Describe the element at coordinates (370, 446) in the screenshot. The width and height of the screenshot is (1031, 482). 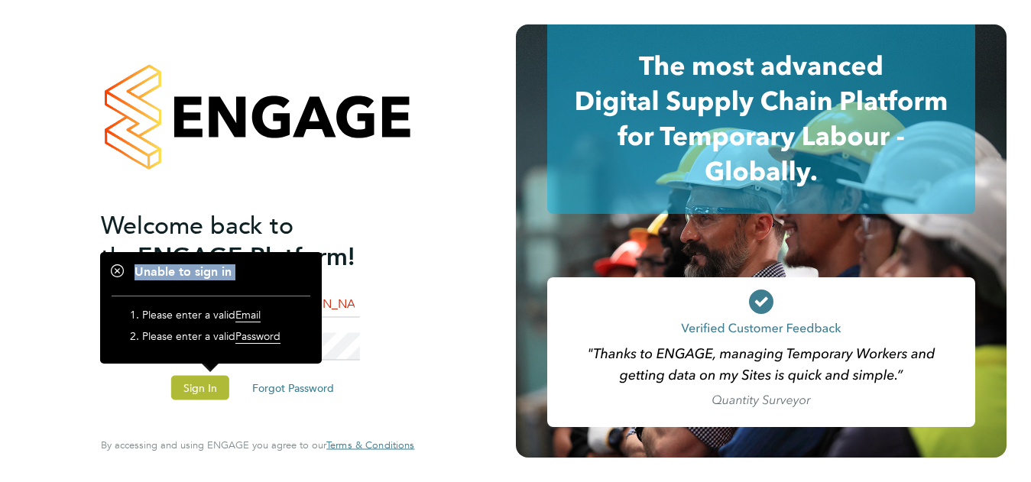
I see `a: Terms & Conditions` at that location.